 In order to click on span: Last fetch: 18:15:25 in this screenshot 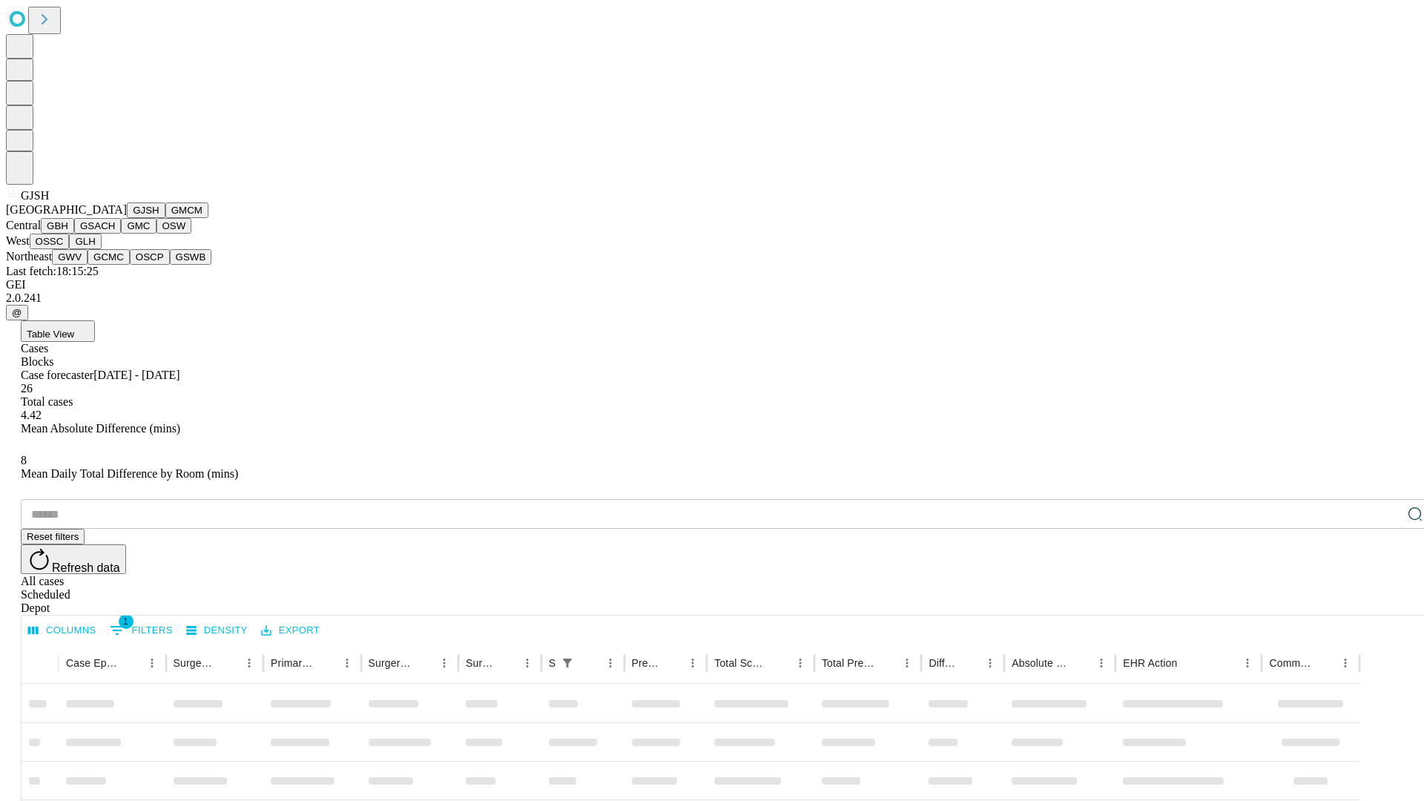, I will do `click(52, 271)`.